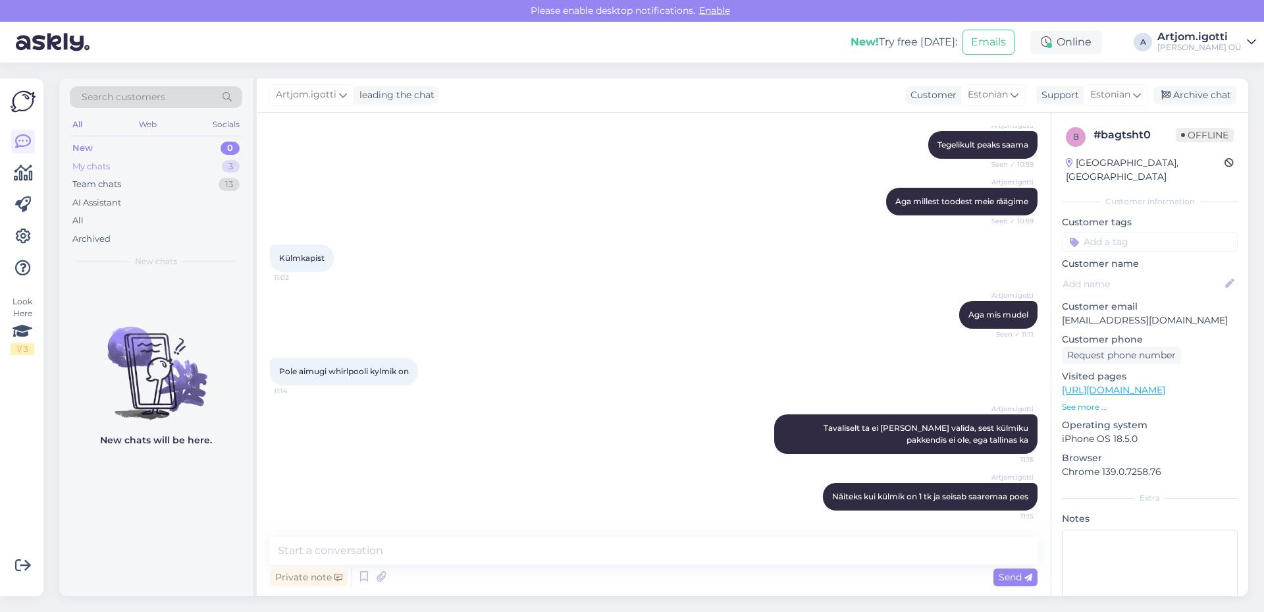  I want to click on div: New, so click(82, 148).